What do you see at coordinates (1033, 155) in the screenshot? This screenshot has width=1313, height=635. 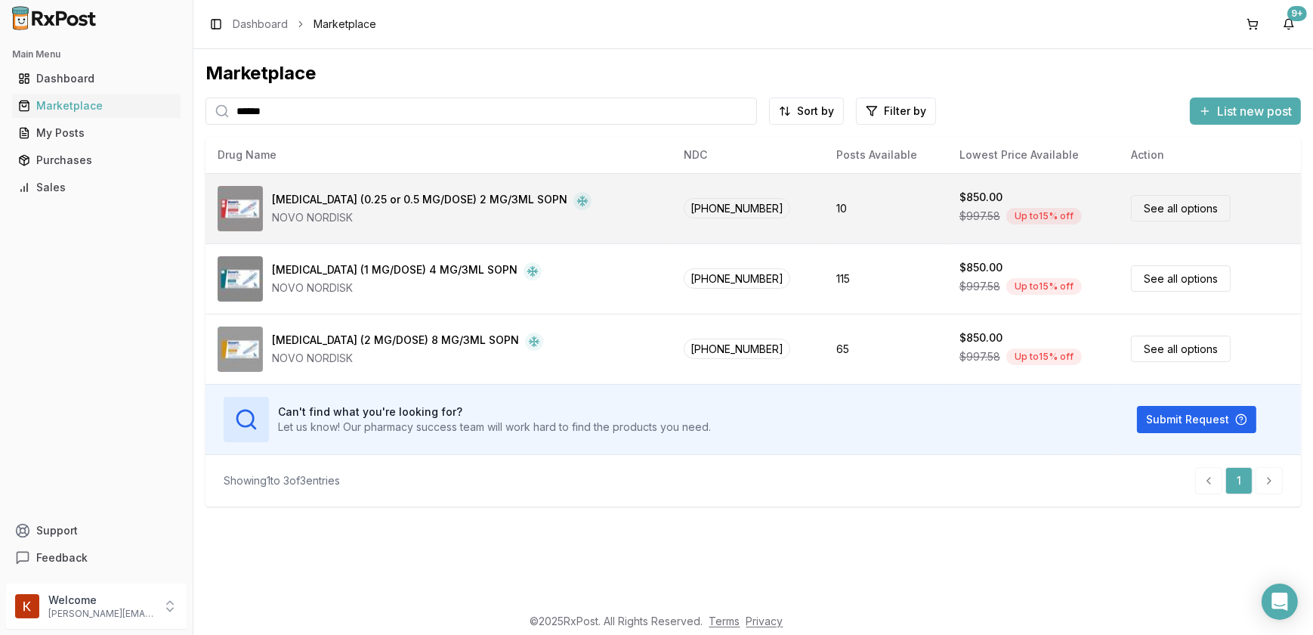 I see `th: Lowest Price Available` at bounding box center [1033, 155].